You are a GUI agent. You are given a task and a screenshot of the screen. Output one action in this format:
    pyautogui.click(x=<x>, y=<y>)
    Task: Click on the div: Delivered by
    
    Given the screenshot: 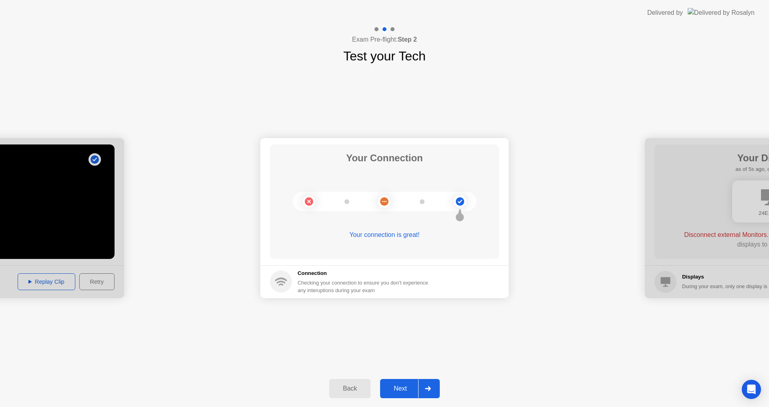 What is the action you would take?
    pyautogui.click(x=665, y=13)
    